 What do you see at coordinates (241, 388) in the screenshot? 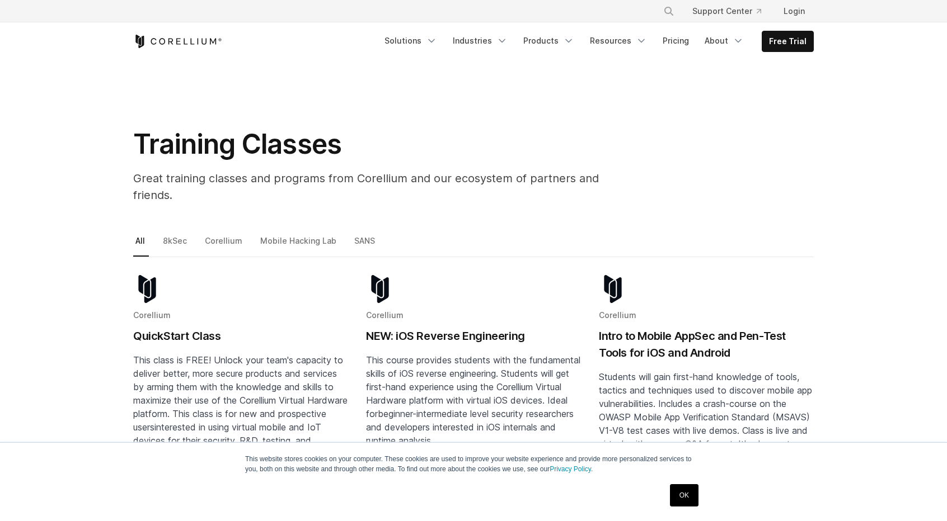
I see `a: Blog post summary: QuickStart Class` at bounding box center [241, 388].